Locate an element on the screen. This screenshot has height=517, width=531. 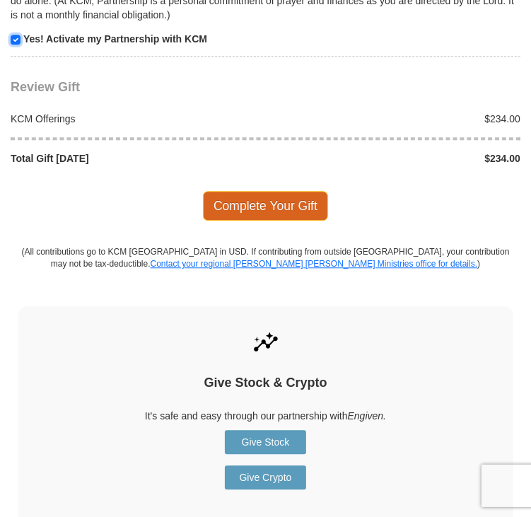
span: Complete Your Gift is located at coordinates (265, 206).